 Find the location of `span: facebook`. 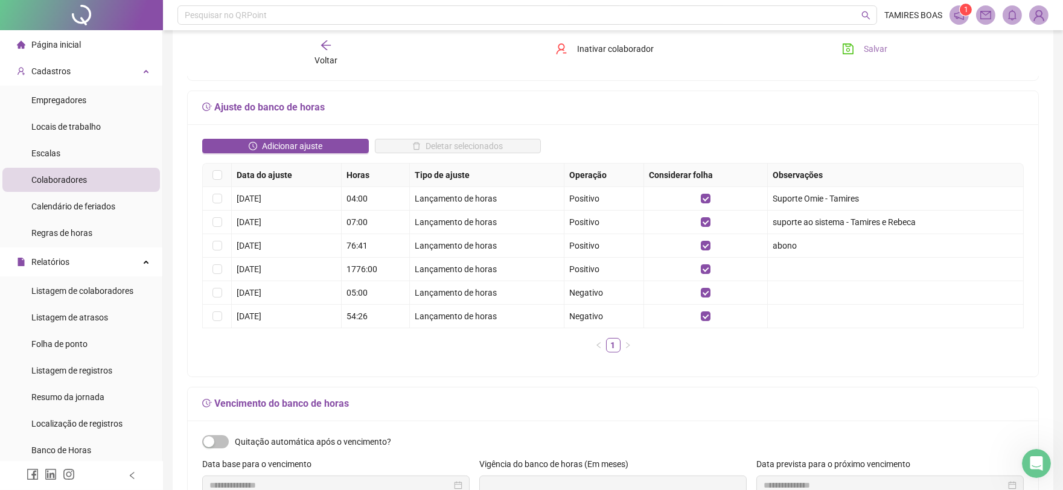

span: facebook is located at coordinates (33, 475).